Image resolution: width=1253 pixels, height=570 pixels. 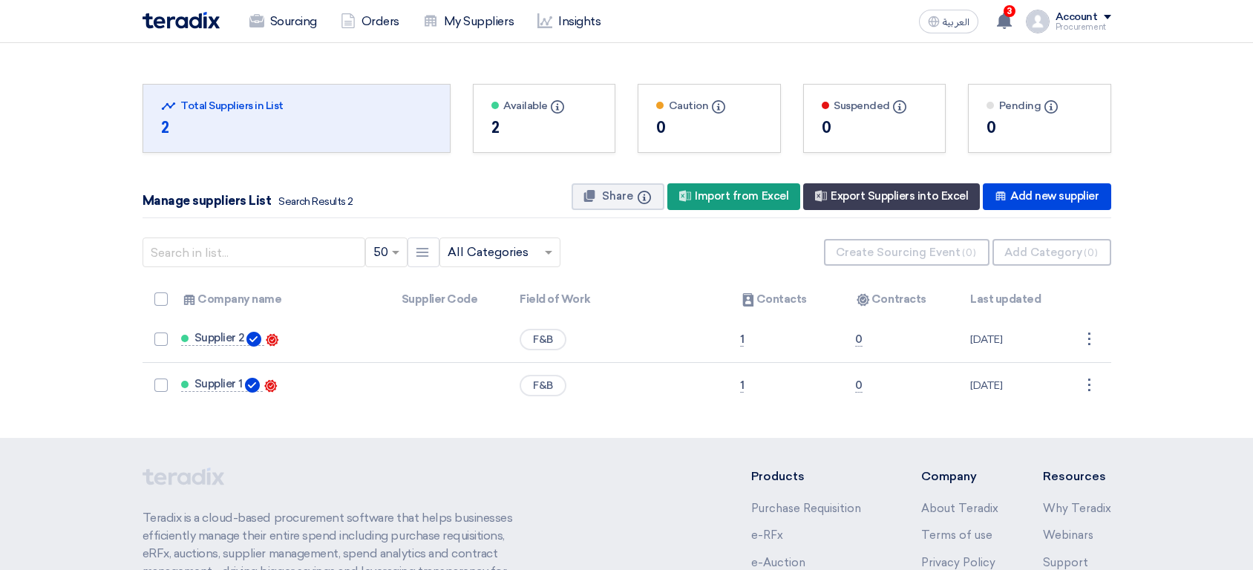 What do you see at coordinates (468, 22) in the screenshot?
I see `a: My Suppliers` at bounding box center [468, 22].